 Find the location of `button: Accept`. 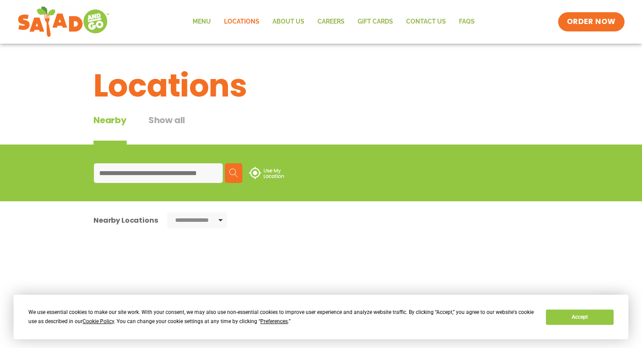

button: Accept is located at coordinates (579, 317).